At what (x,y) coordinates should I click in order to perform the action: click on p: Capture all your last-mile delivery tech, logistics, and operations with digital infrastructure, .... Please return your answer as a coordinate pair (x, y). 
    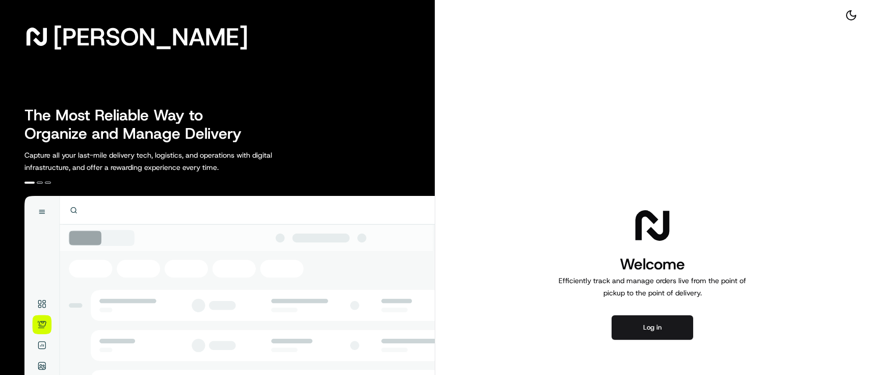
    Looking at the image, I should click on (171, 161).